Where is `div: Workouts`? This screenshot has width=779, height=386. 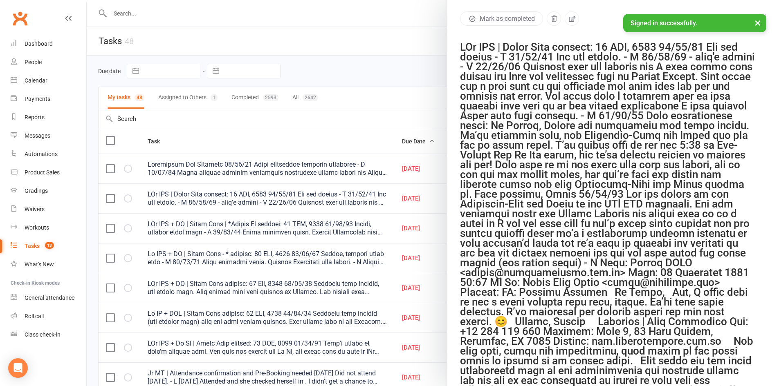
div: Workouts is located at coordinates (37, 228).